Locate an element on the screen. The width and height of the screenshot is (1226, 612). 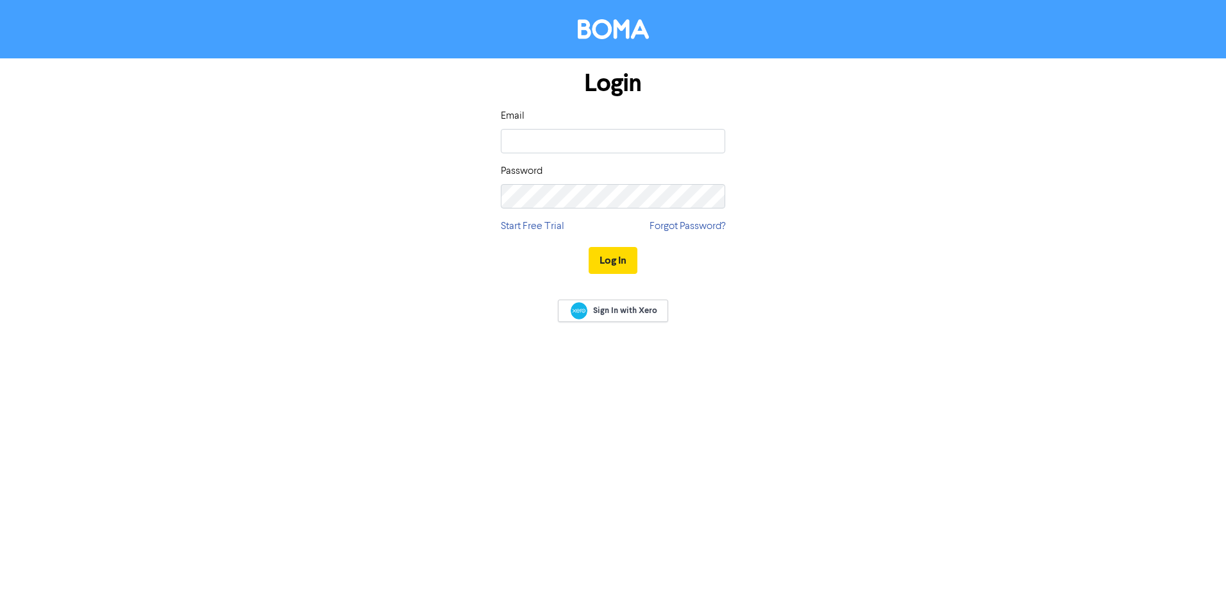
img: BOMA Logo is located at coordinates (613, 29).